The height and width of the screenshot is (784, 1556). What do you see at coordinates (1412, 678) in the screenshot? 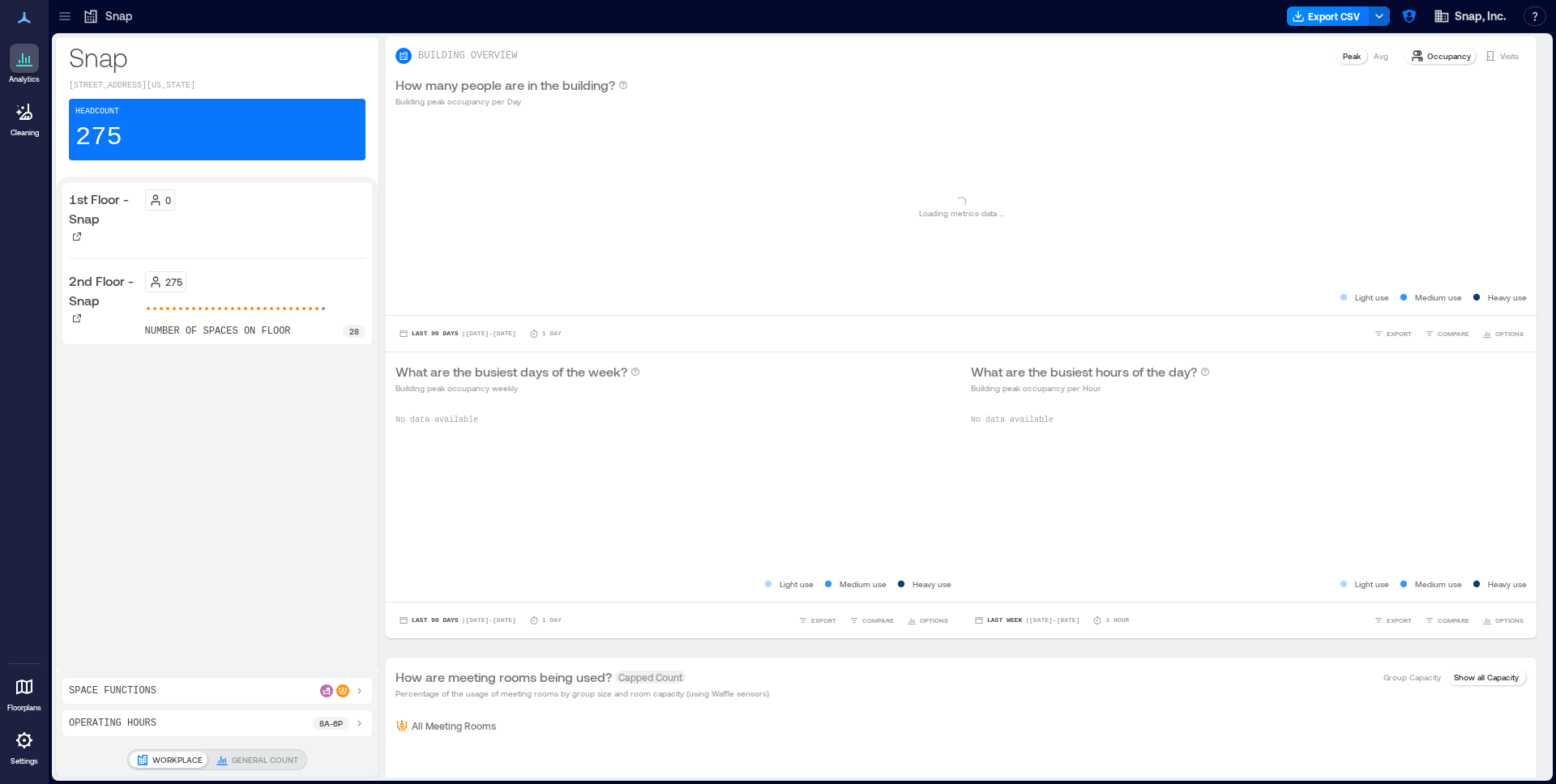
I see `p: Group Capacity` at bounding box center [1412, 678].